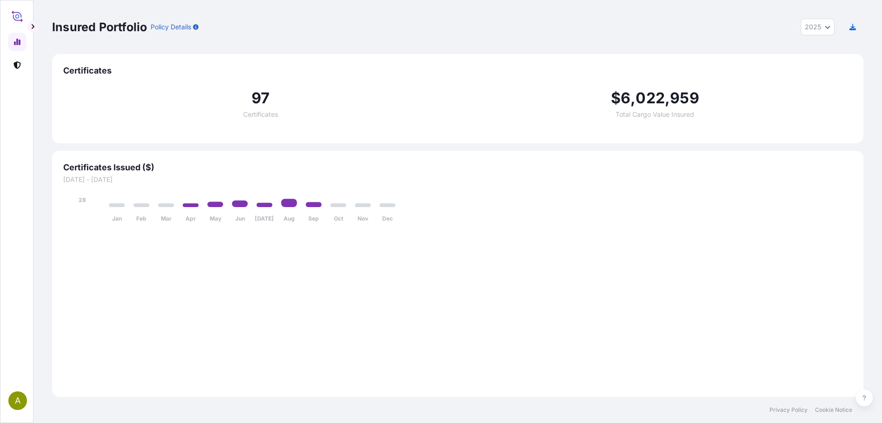 This screenshot has width=882, height=423. Describe the element at coordinates (387, 218) in the screenshot. I see `tspan: Dec` at that location.